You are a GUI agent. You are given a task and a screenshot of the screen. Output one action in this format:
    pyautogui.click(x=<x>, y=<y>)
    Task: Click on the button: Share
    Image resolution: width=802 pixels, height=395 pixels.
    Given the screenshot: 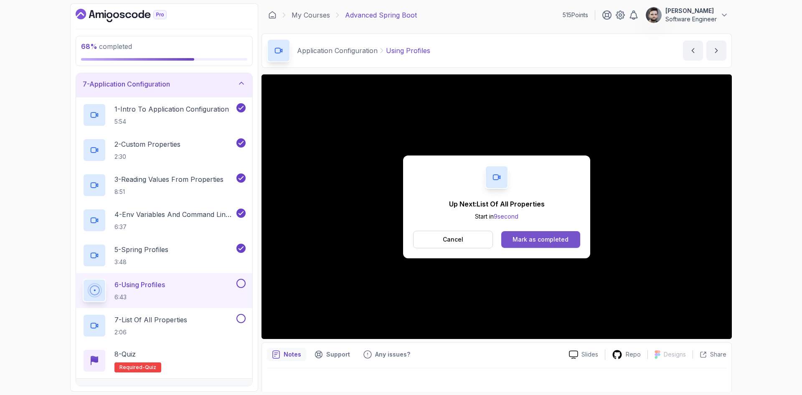 What is the action you would take?
    pyautogui.click(x=709, y=354)
    